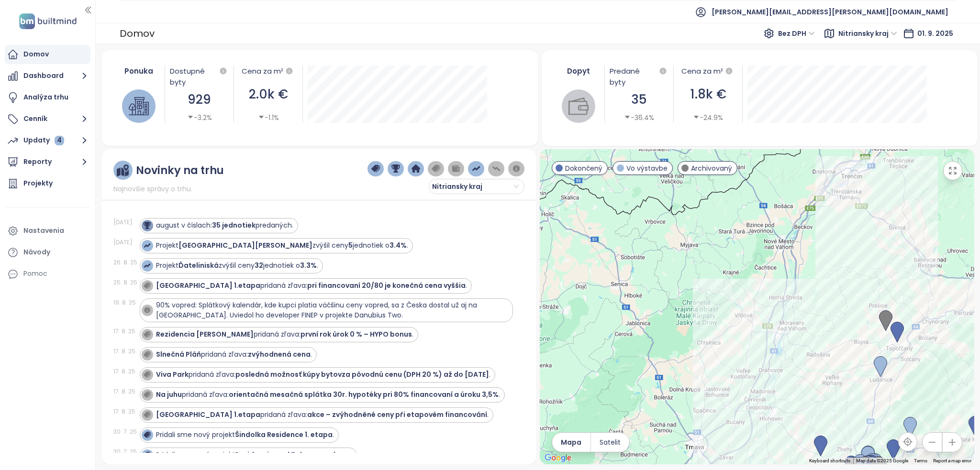 The height and width of the screenshot is (470, 980). Describe the element at coordinates (398, 245) in the screenshot. I see `strong: 3.4%` at that location.